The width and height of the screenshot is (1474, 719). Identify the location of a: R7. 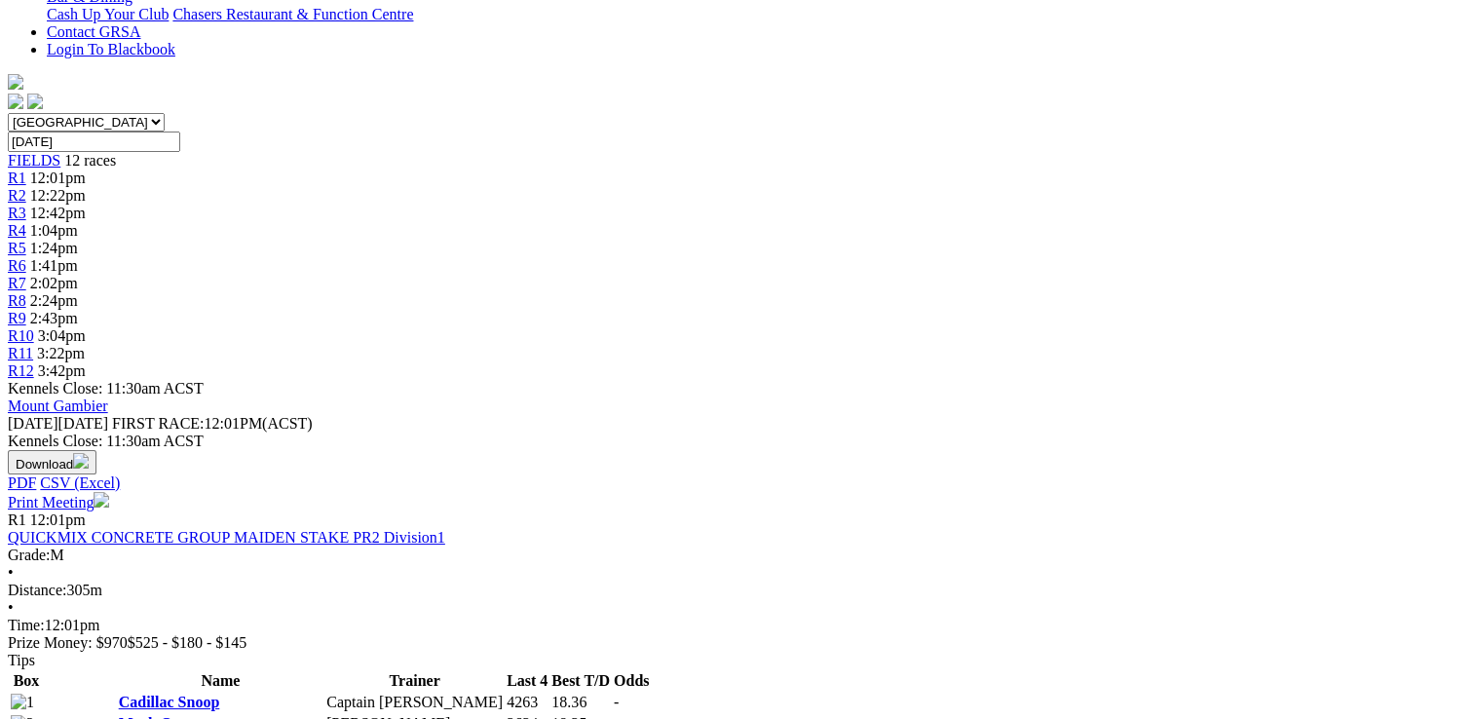
(17, 283).